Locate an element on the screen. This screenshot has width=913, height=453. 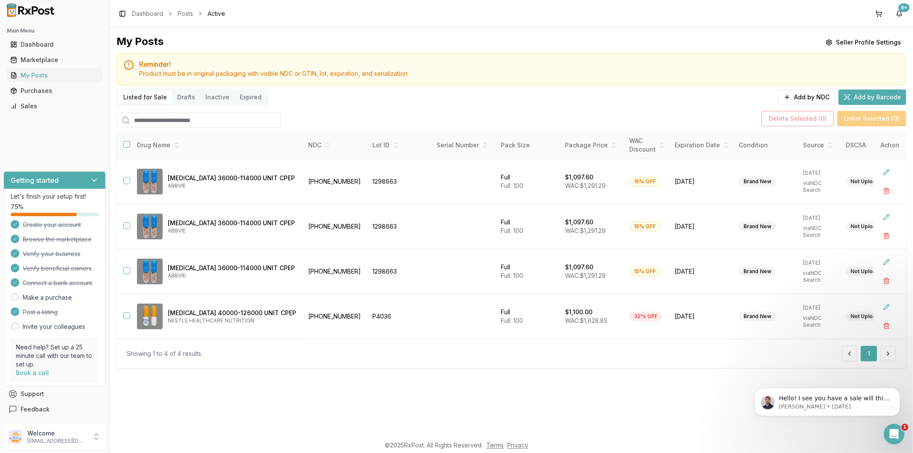
span: Connect a bank account is located at coordinates (57, 283).